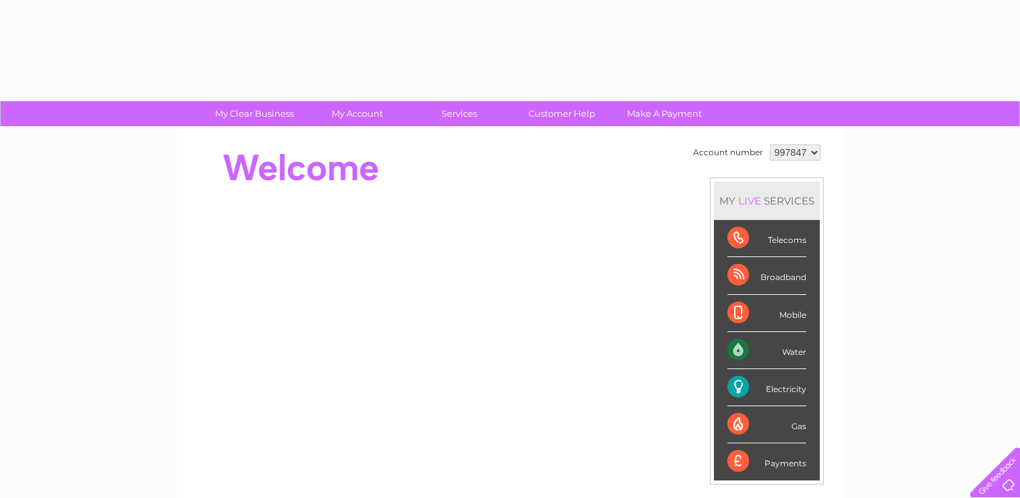 This screenshot has width=1020, height=498. What do you see at coordinates (767, 313) in the screenshot?
I see `div: Mobile` at bounding box center [767, 313].